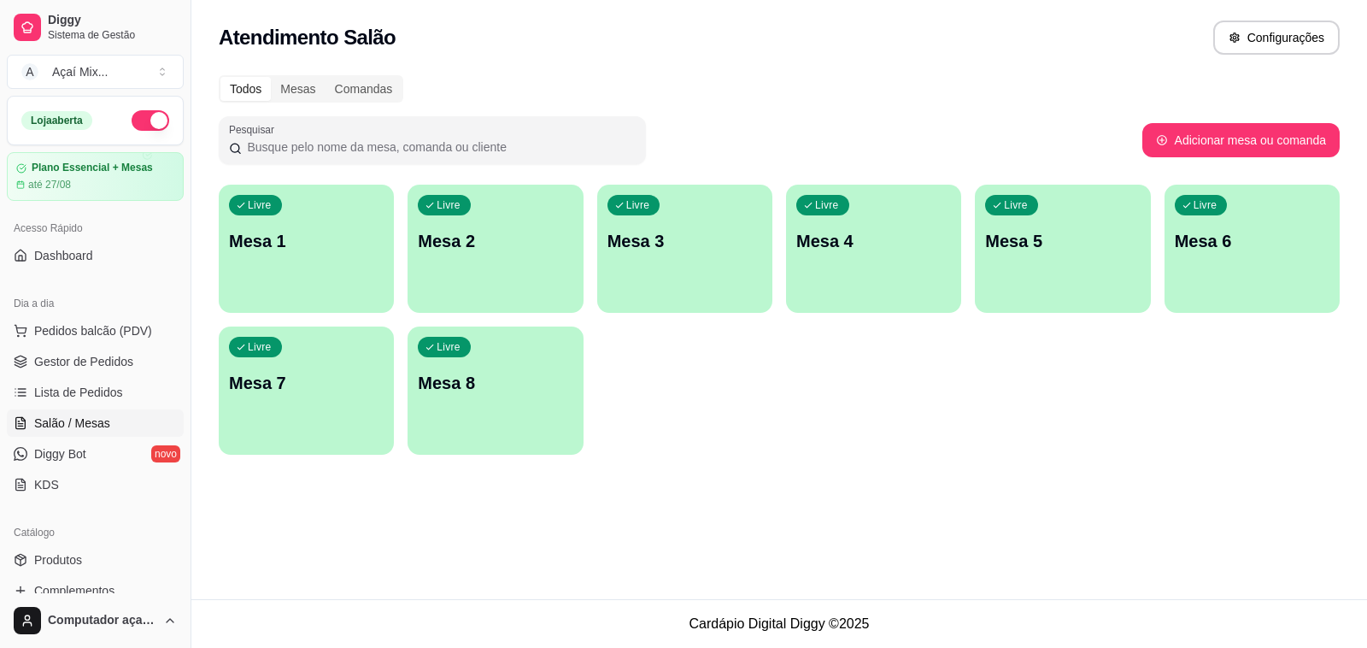 The image size is (1367, 648). What do you see at coordinates (255, 129) in the screenshot?
I see `label: Pesquisar` at bounding box center [255, 129].